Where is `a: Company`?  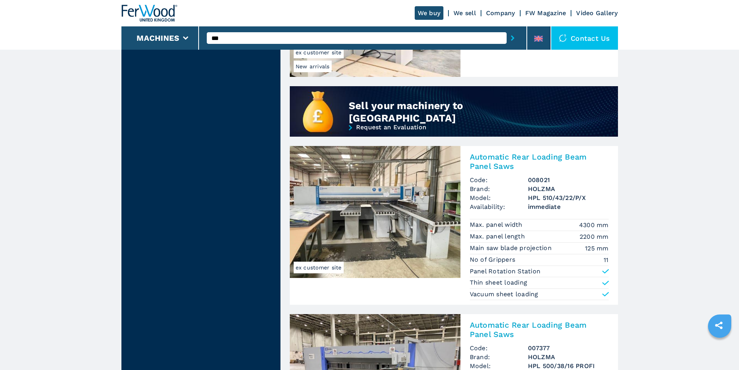
a: Company is located at coordinates (501, 13).